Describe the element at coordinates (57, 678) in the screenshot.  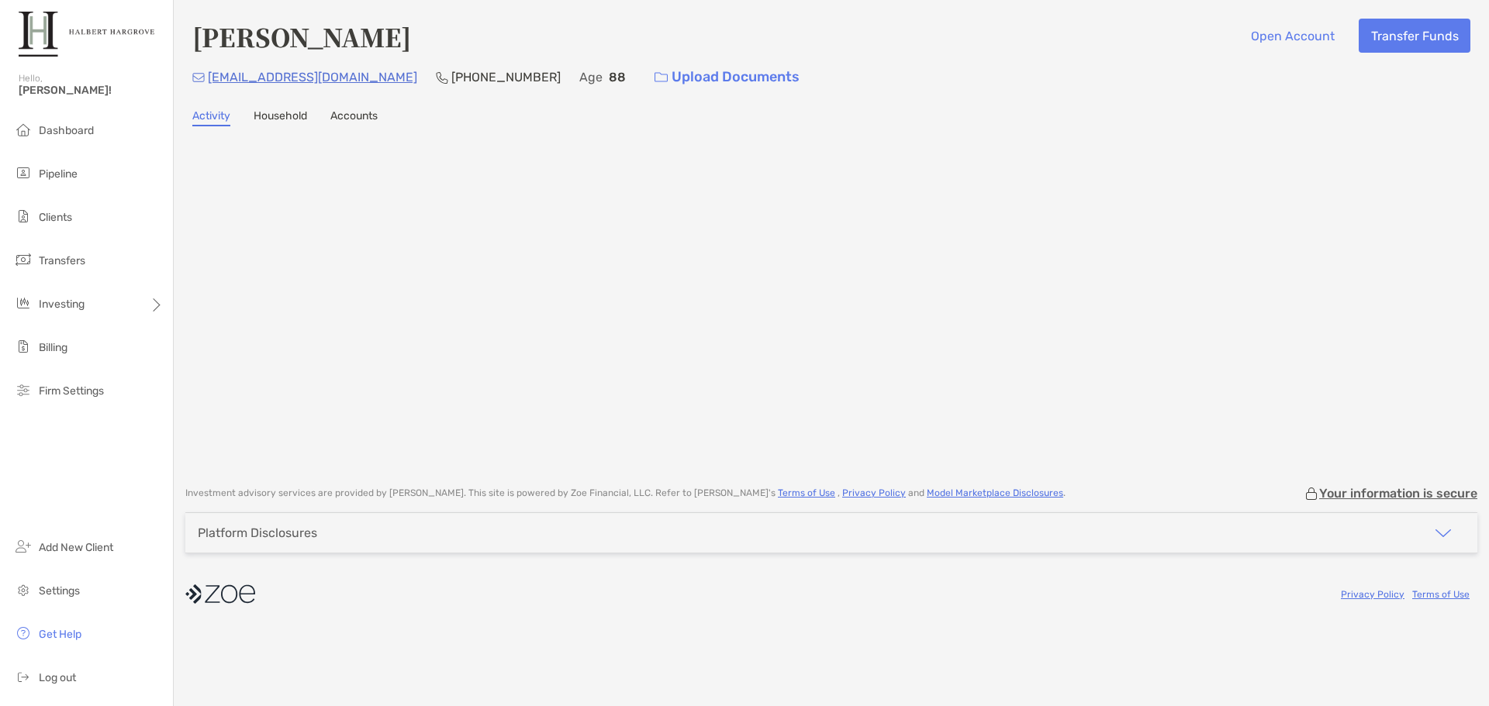
I see `span: Log out` at that location.